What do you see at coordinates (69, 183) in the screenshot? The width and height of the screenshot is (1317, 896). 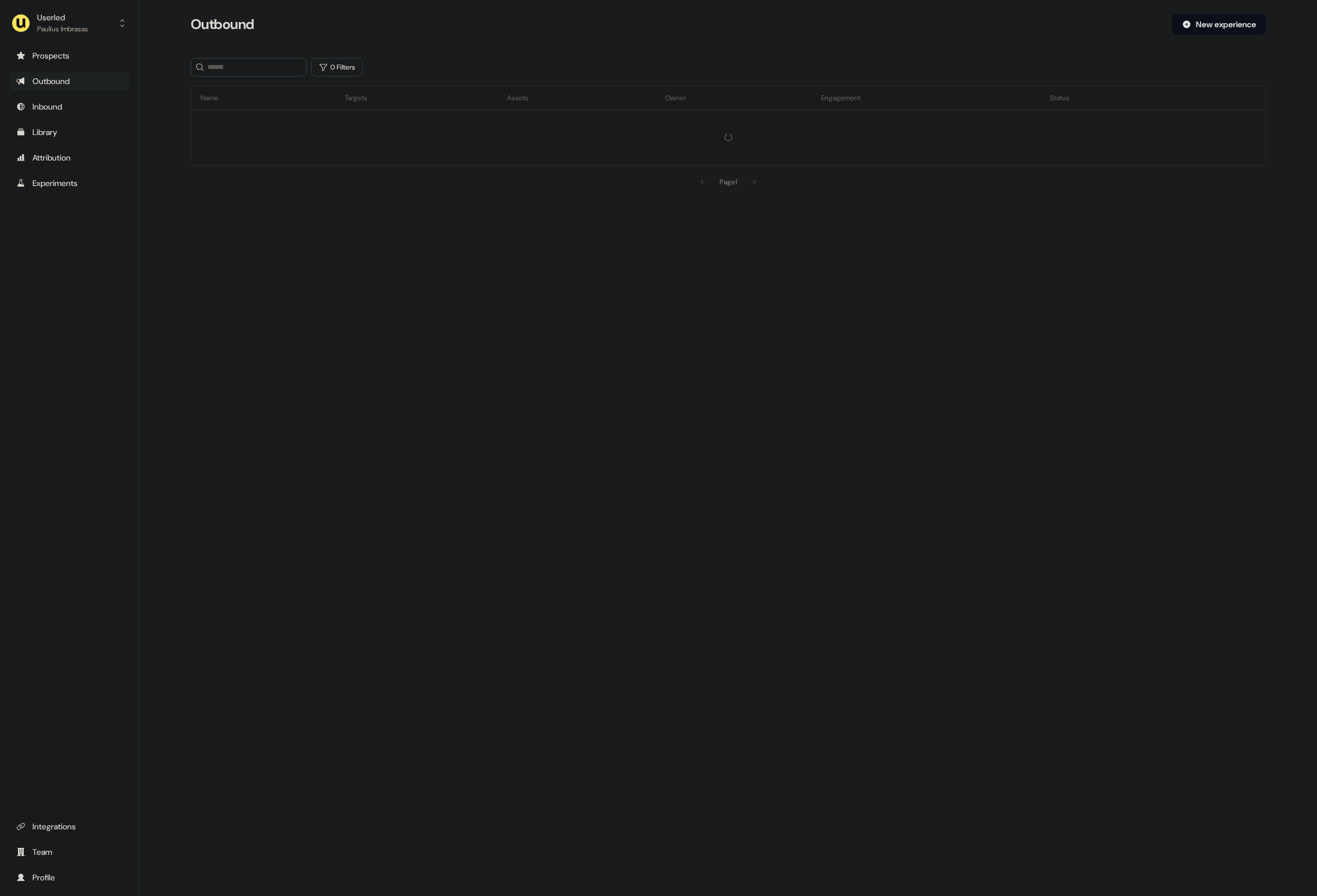 I see `div: Experiments` at bounding box center [69, 183].